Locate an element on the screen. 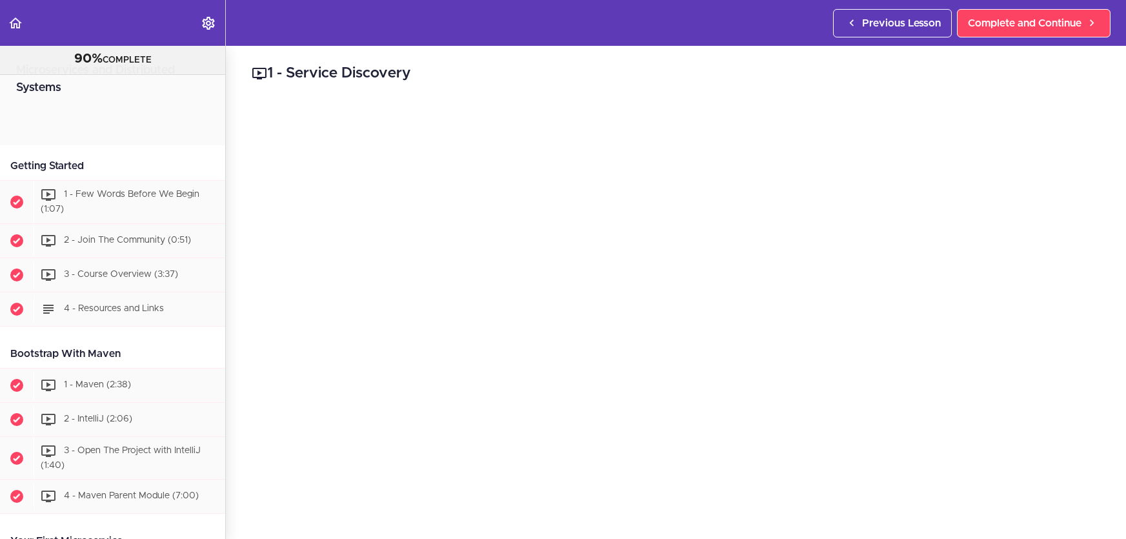 This screenshot has height=539, width=1126. span: Complete and Continue is located at coordinates (1025, 23).